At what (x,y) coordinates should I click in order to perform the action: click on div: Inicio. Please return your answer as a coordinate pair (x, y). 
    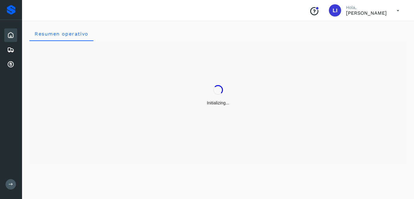
    Looking at the image, I should click on (11, 35).